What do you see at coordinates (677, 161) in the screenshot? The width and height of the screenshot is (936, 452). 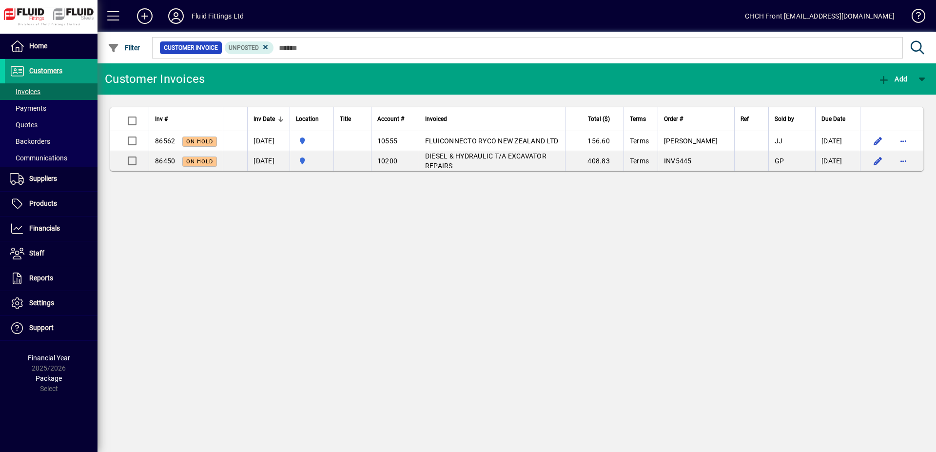 I see `span: INV5445` at bounding box center [677, 161].